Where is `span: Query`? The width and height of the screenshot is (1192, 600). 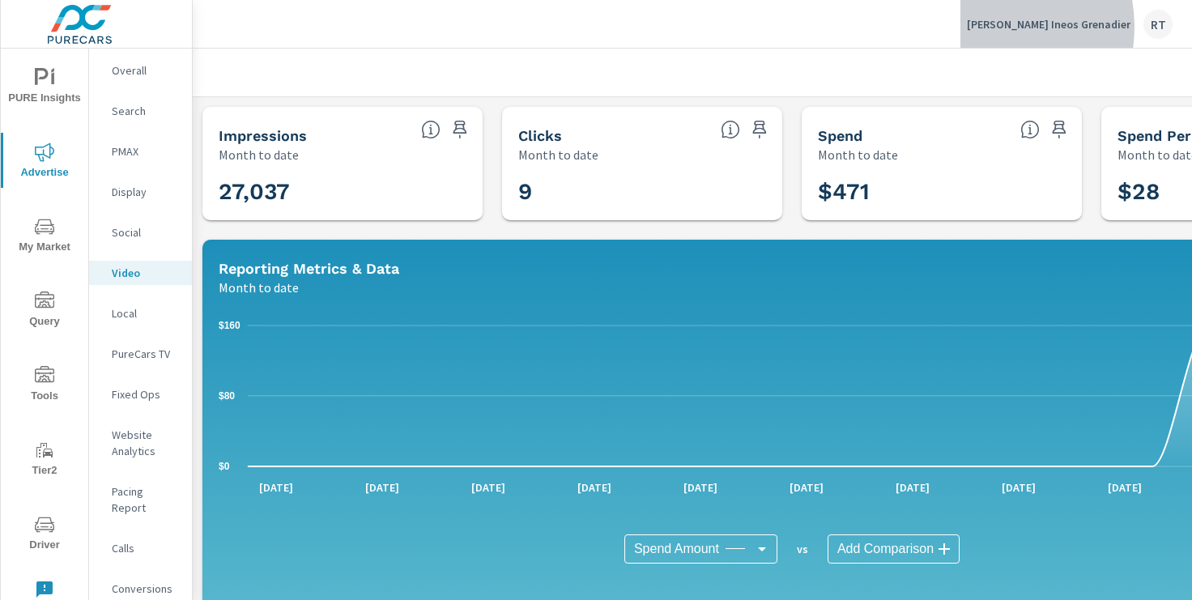
span: Query is located at coordinates (45, 311).